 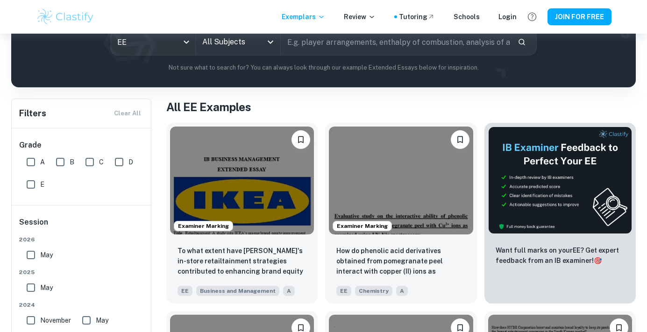 I want to click on h6: Grade, so click(x=82, y=145).